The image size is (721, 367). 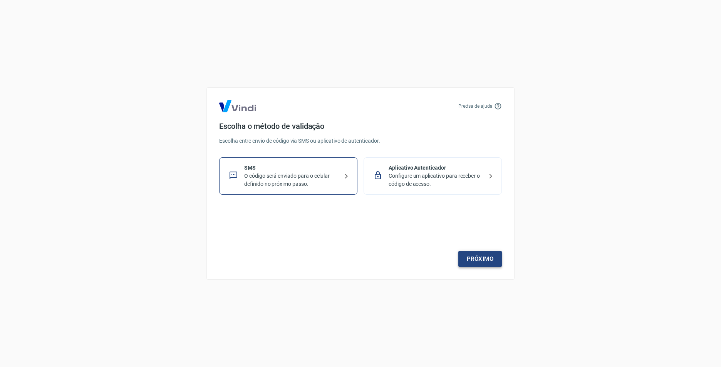 What do you see at coordinates (475, 106) in the screenshot?
I see `p: Precisa de ajuda` at bounding box center [475, 106].